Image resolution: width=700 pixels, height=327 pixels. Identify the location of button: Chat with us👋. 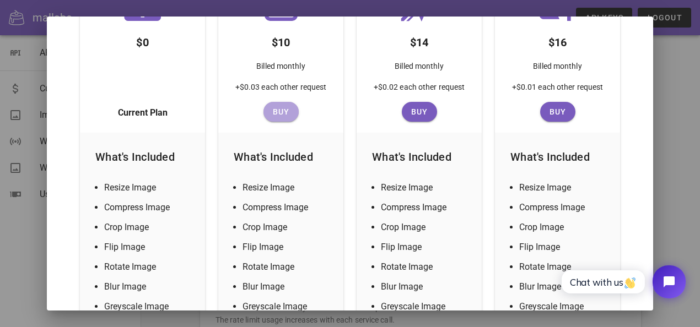
(53, 26).